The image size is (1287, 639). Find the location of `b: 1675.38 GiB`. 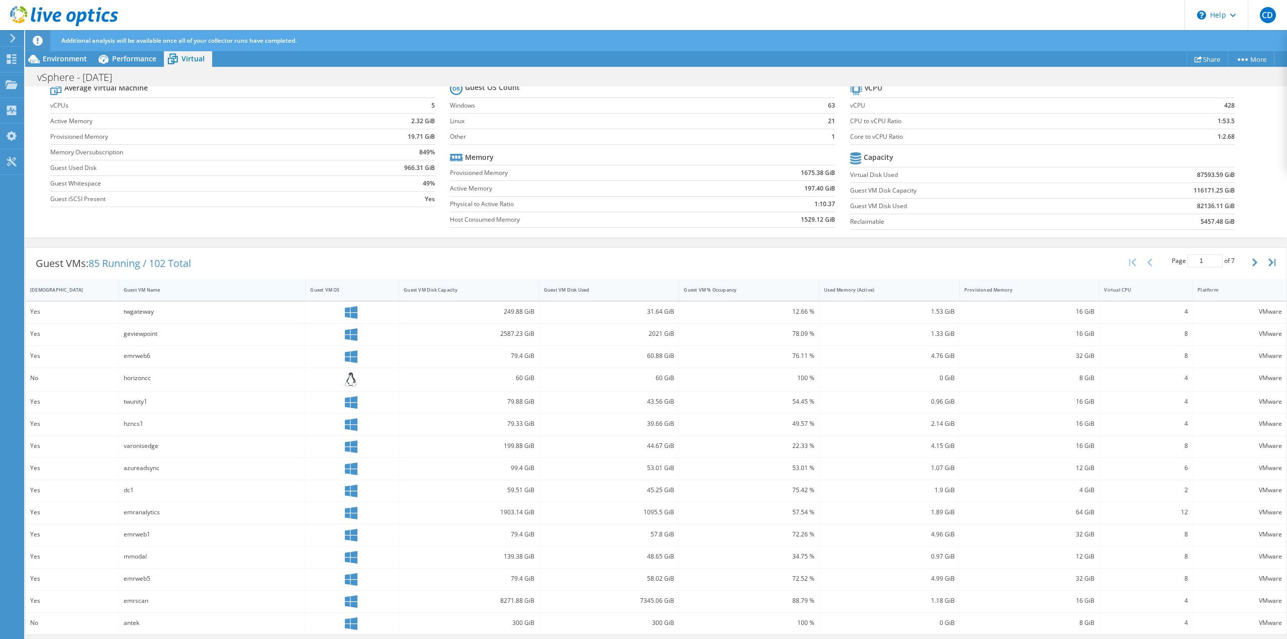

b: 1675.38 GiB is located at coordinates (818, 173).